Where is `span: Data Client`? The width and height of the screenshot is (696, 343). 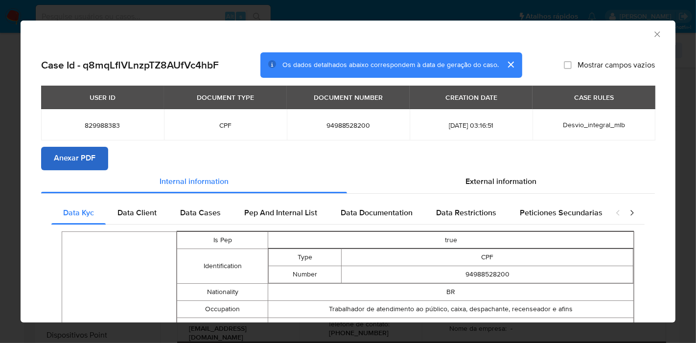
span: Data Client is located at coordinates (137, 212).